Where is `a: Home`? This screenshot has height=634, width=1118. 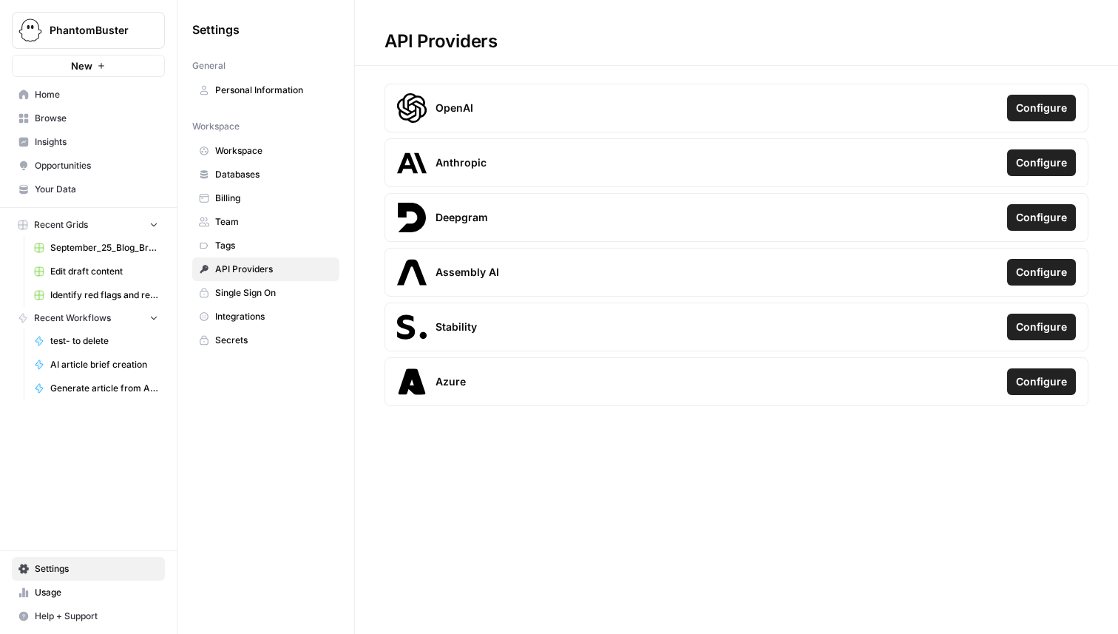
a: Home is located at coordinates (88, 95).